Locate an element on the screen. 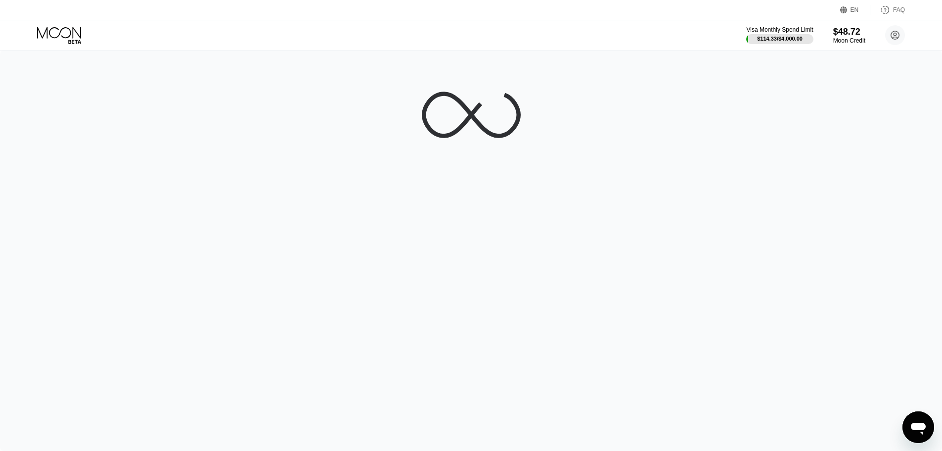  div: Moon Credit is located at coordinates (849, 41).